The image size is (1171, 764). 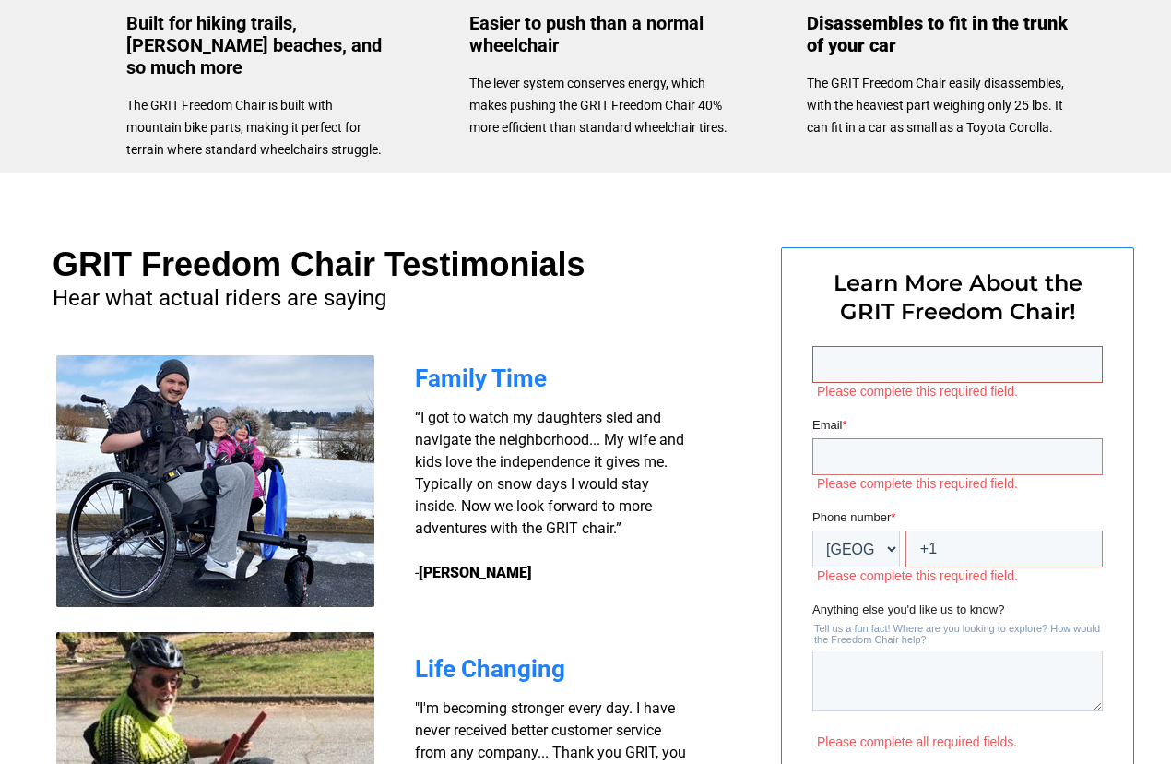 What do you see at coordinates (935, 105) in the screenshot?
I see `span: The GRIT Freedom Chair easily disassembles, with the heaviest part weighing only 25 lbs. It can f...` at bounding box center [935, 105].